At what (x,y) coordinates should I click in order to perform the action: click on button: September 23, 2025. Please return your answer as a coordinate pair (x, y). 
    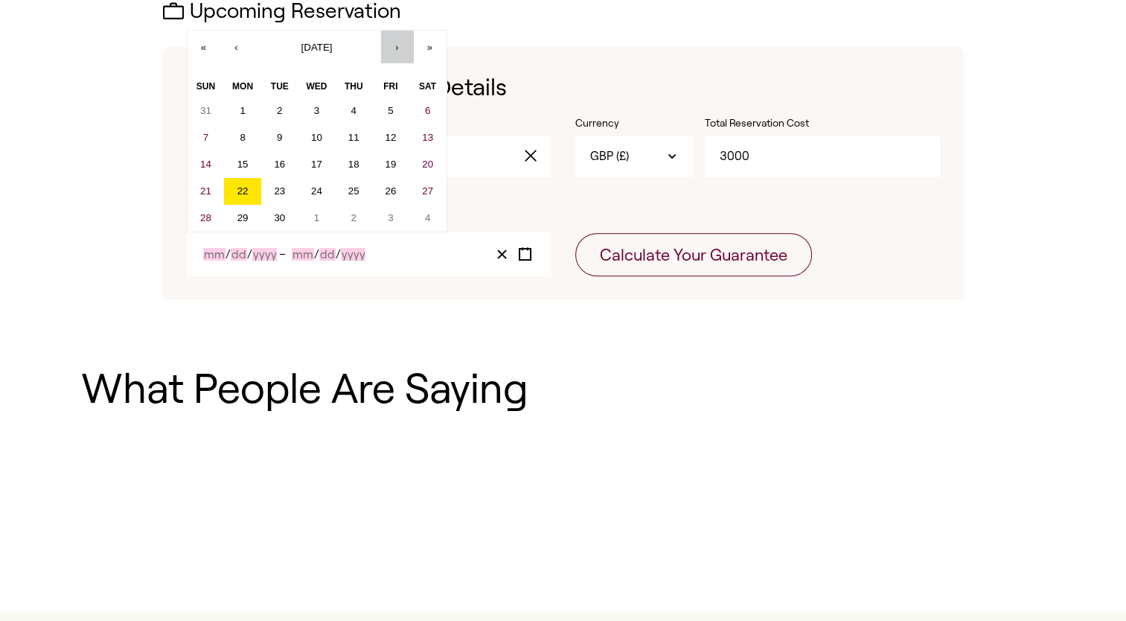
    Looking at the image, I should click on (280, 191).